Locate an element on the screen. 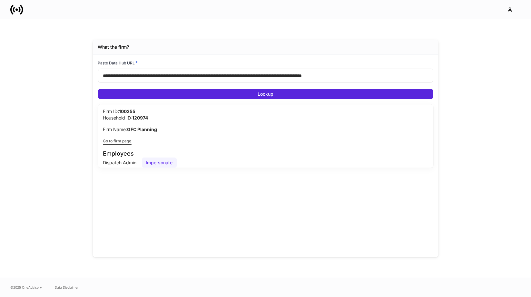 This screenshot has height=297, width=531. div: What the firm? is located at coordinates (114, 47).